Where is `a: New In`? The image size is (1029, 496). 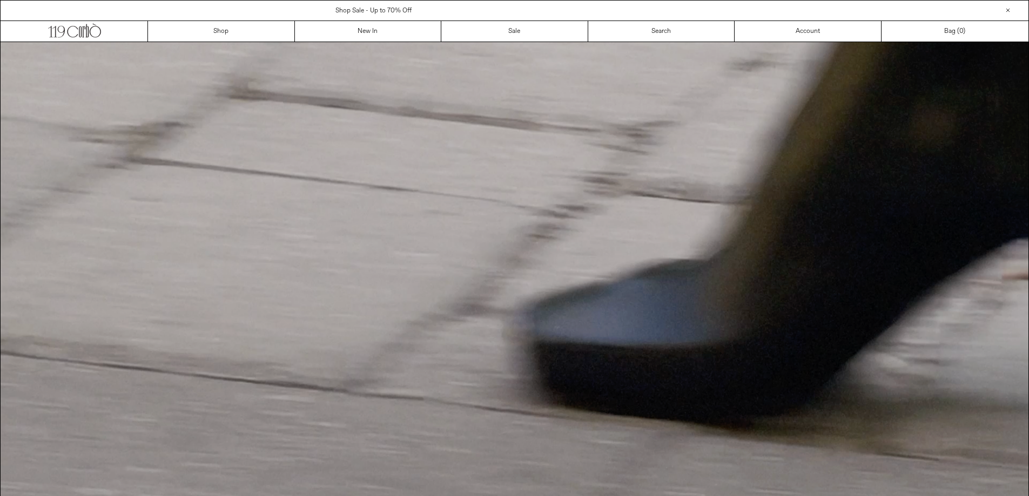
a: New In is located at coordinates (368, 31).